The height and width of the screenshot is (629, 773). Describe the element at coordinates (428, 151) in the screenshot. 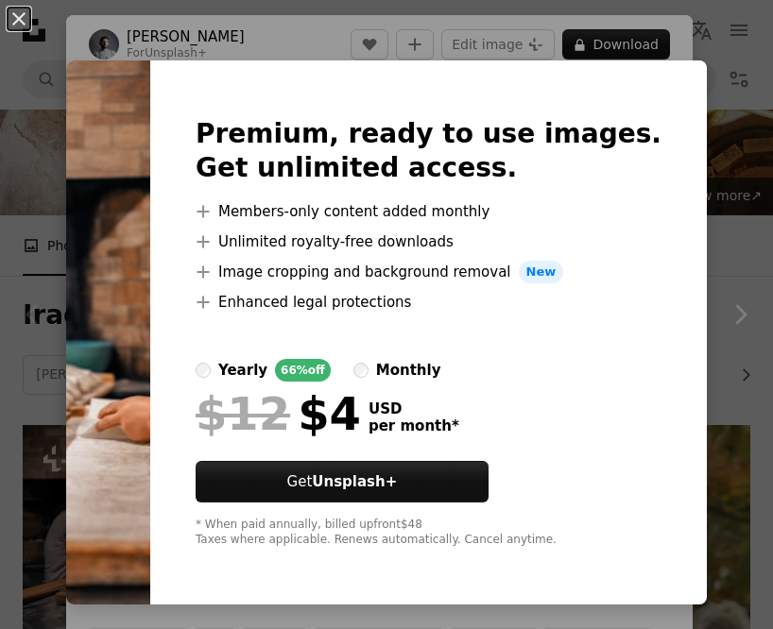

I see `h2: Premium, ready to use images. Get unlimited access.` at that location.